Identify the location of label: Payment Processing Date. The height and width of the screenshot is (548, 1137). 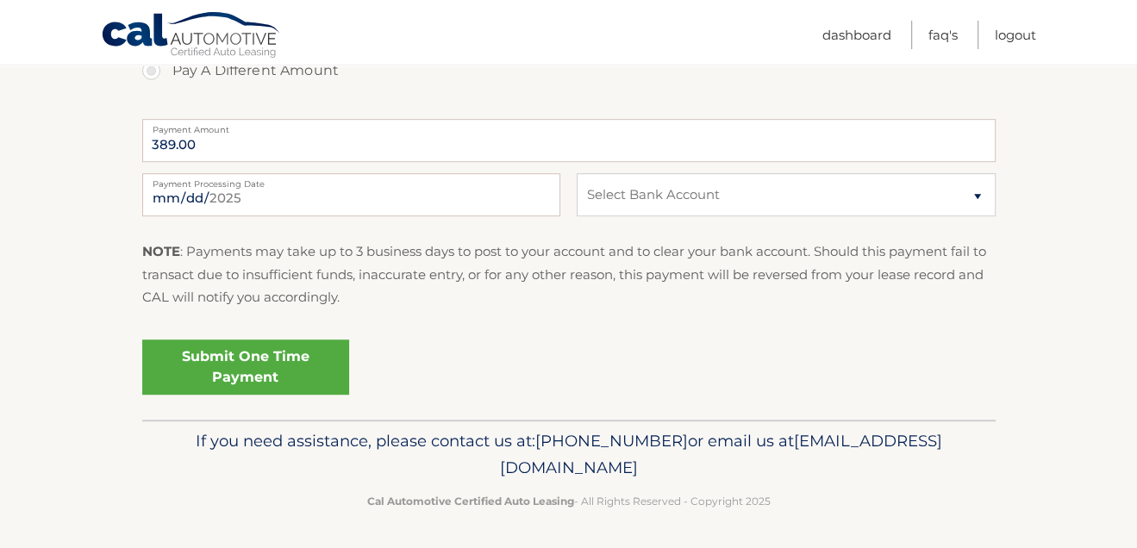
(351, 180).